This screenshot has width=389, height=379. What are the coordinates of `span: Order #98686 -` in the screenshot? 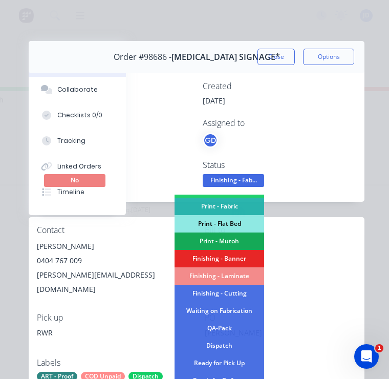 It's located at (142, 57).